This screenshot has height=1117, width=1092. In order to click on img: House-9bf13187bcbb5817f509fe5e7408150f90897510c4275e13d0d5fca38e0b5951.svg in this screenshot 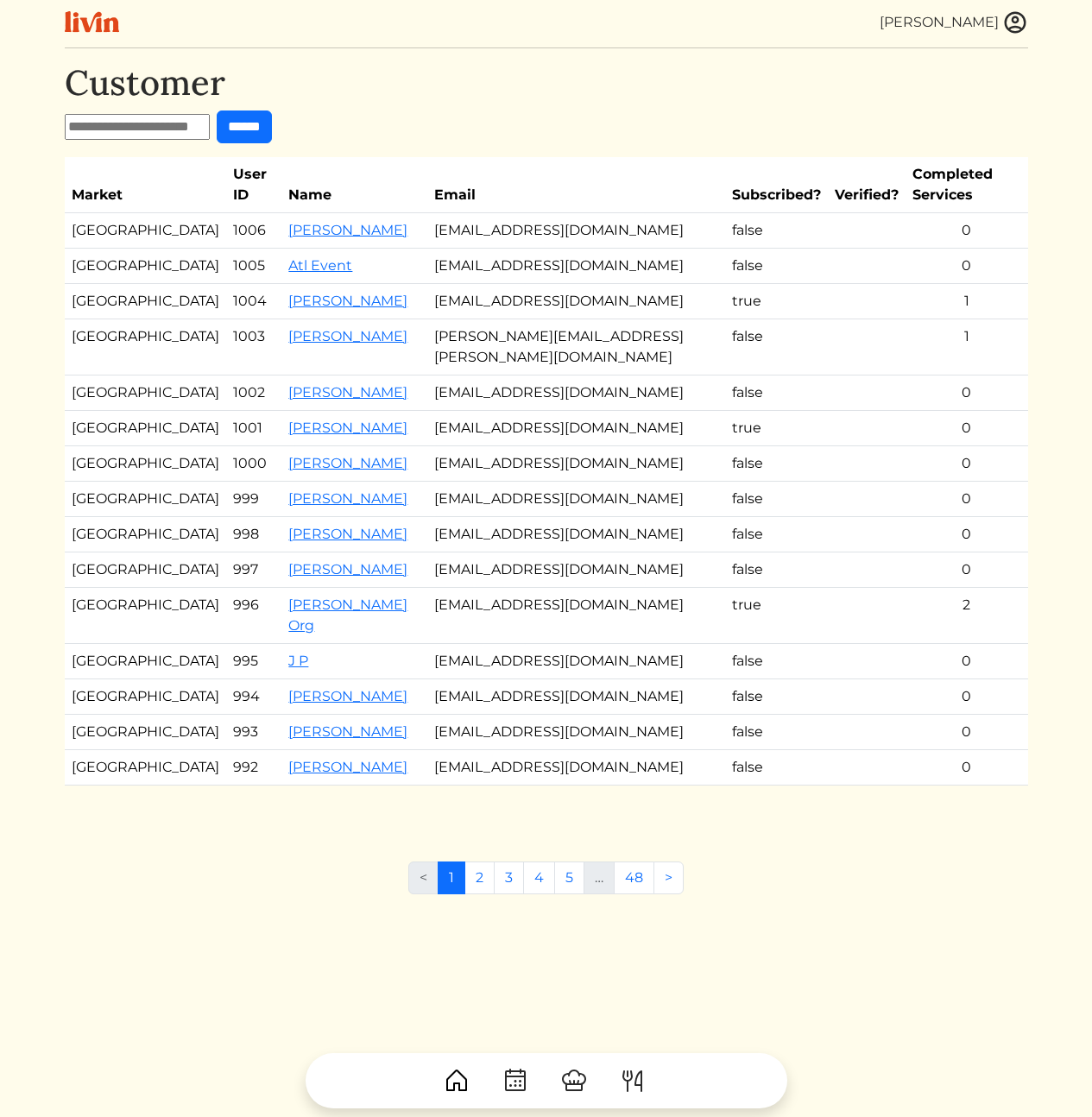, I will do `click(457, 1081)`.